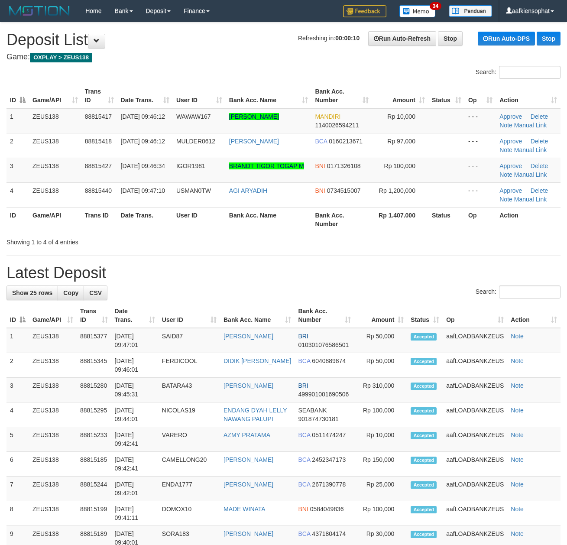 The width and height of the screenshot is (567, 545). What do you see at coordinates (98, 141) in the screenshot?
I see `span: 88815418` at bounding box center [98, 141].